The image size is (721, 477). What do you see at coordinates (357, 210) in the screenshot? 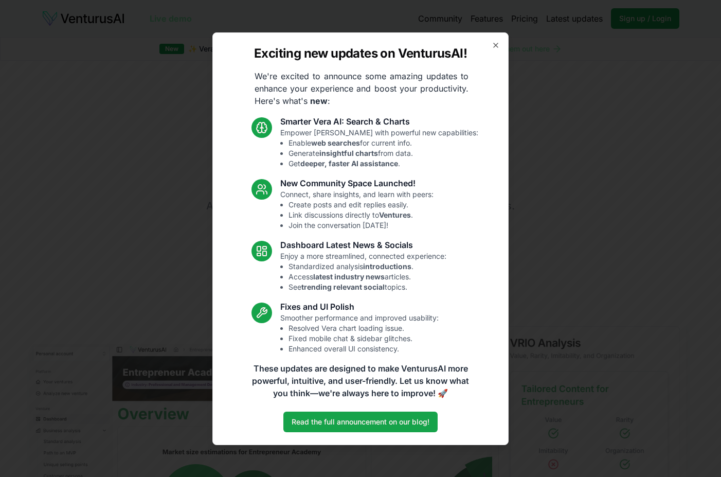
I see `p: Connect, share insights, and learn with peers:` at bounding box center [357, 210].